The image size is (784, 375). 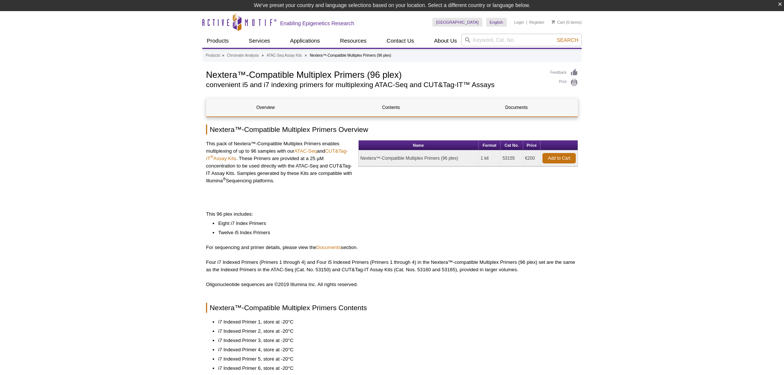 I want to click on td: €200, so click(x=532, y=158).